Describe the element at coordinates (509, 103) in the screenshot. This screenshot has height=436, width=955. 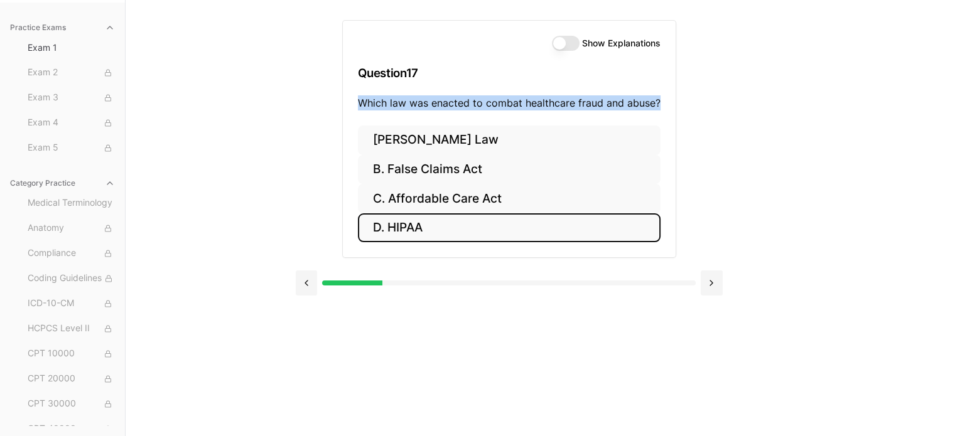
I see `p: Which law was enacted to combat healthcare fraud and abuse?` at that location.